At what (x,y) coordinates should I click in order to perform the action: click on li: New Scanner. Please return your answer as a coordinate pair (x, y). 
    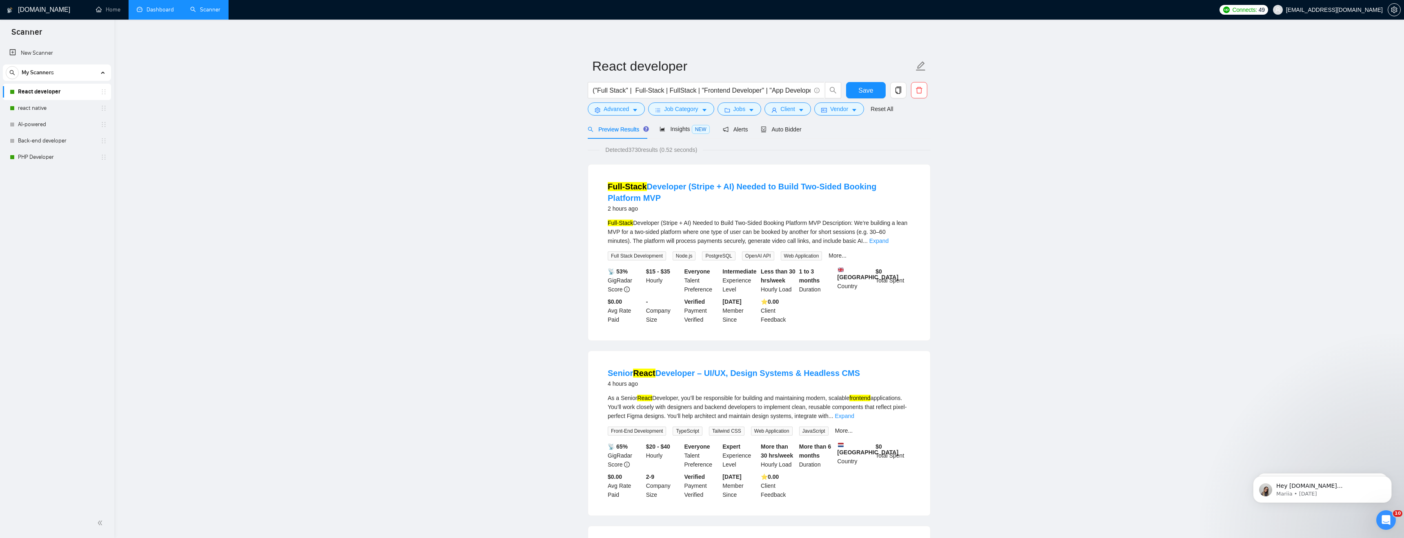
    Looking at the image, I should click on (57, 53).